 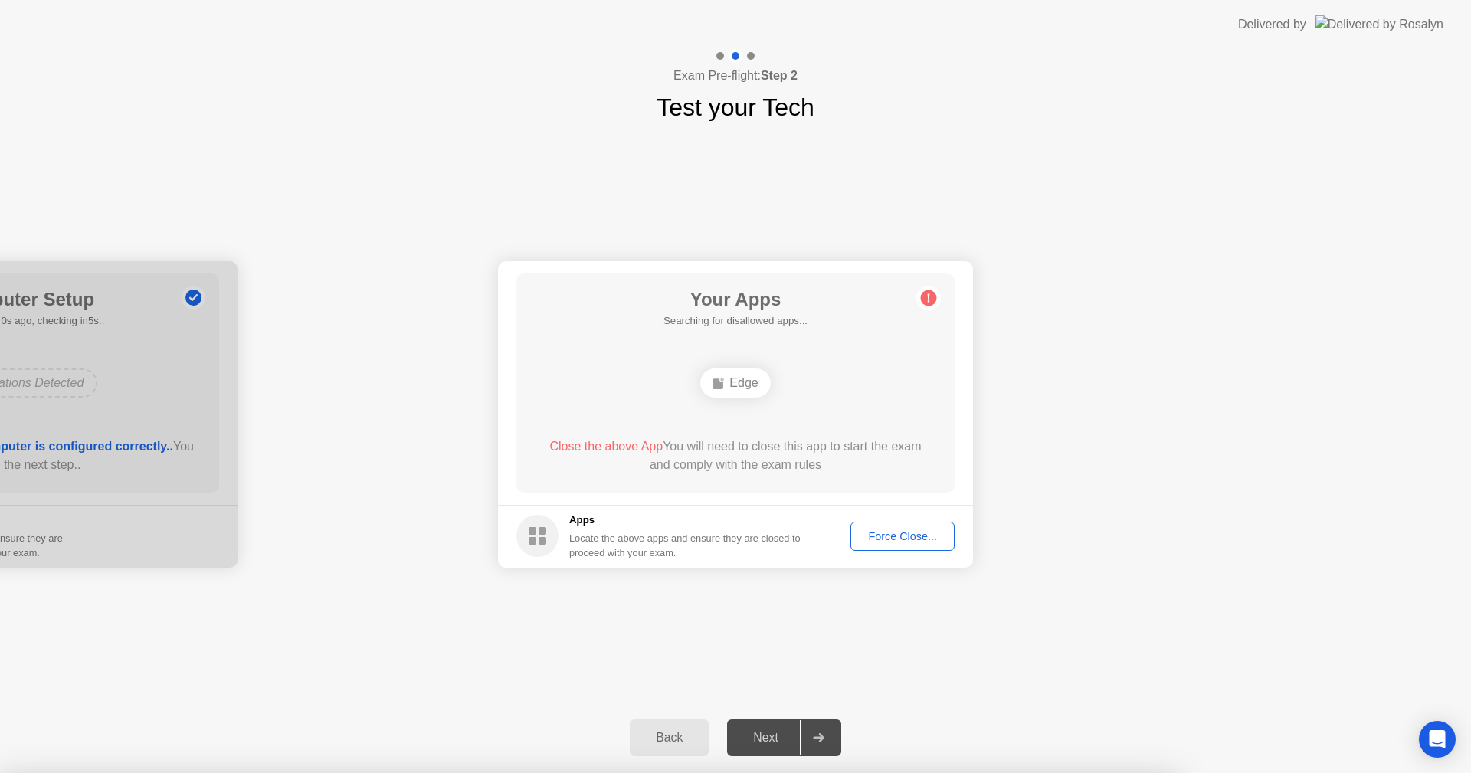 What do you see at coordinates (1271, 25) in the screenshot?
I see `div: Delivered by` at bounding box center [1271, 25].